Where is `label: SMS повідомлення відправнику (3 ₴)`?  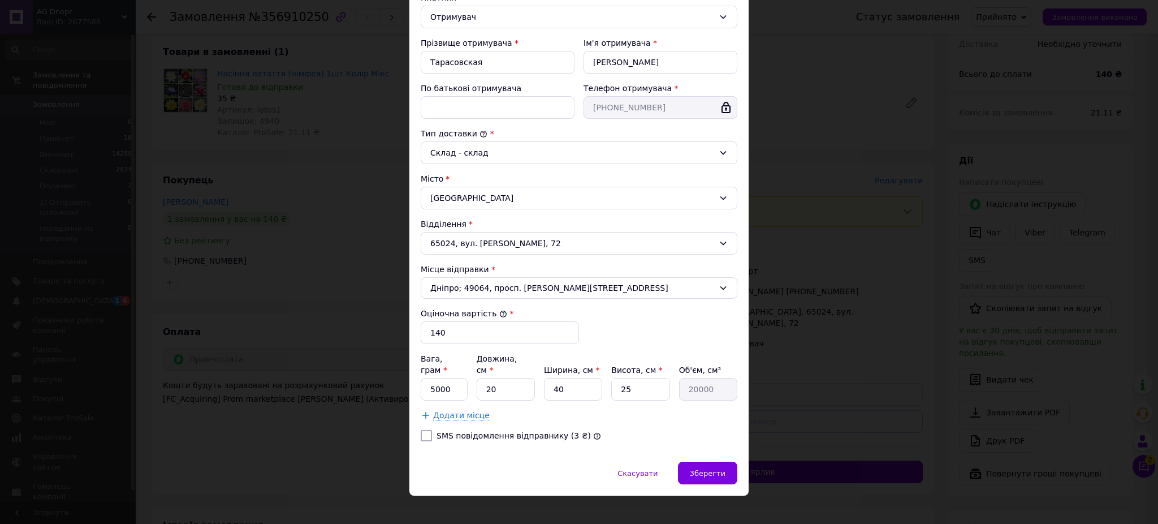 label: SMS повідомлення відправнику (3 ₴) is located at coordinates (513, 435).